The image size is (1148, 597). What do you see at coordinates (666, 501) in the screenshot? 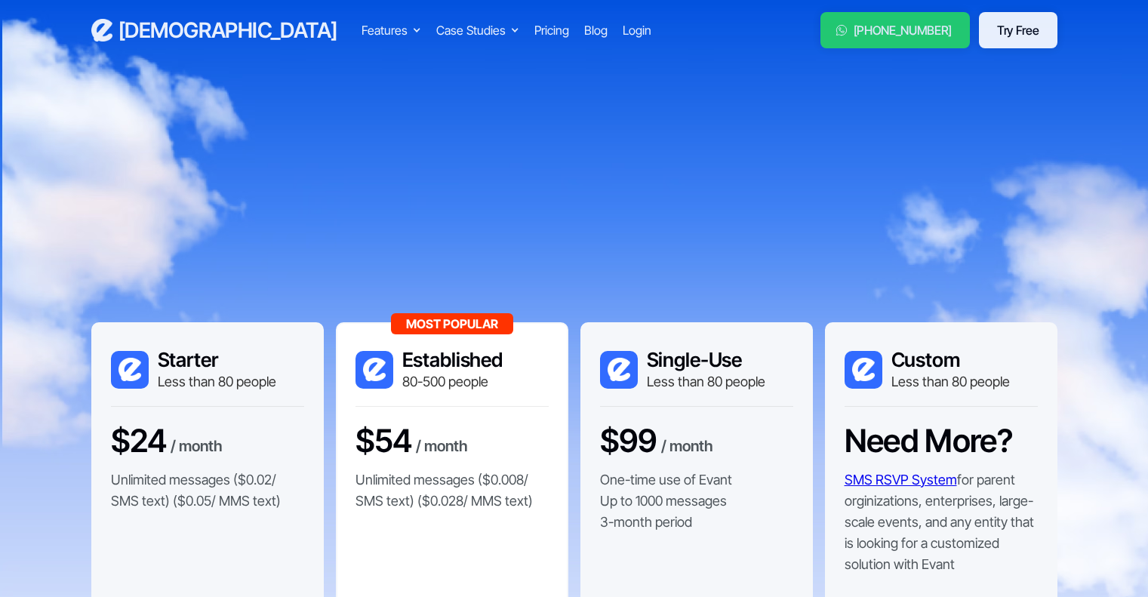
I see `p: One-time use of Evant Up to 1000 messages 3-month period` at bounding box center [666, 501].